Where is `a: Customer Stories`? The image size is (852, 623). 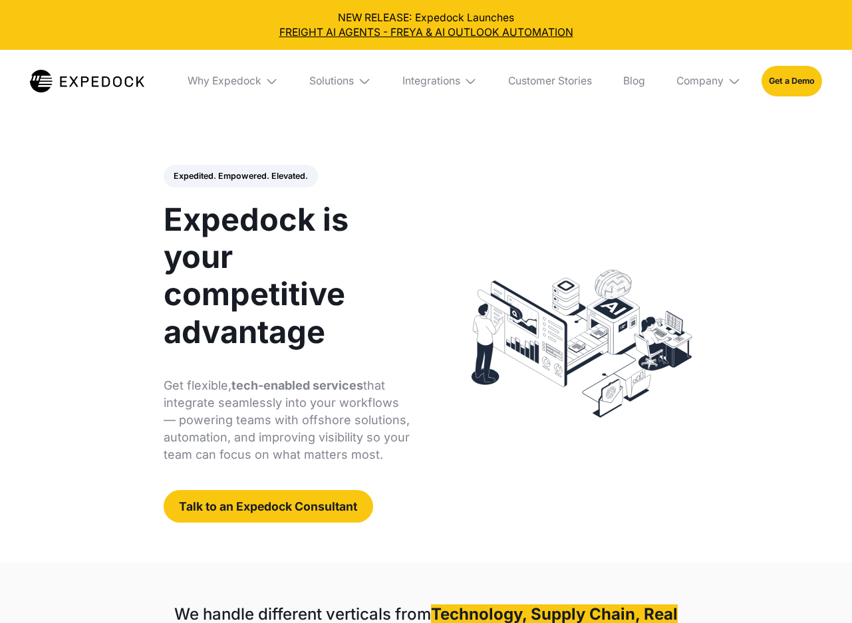 a: Customer Stories is located at coordinates (550, 81).